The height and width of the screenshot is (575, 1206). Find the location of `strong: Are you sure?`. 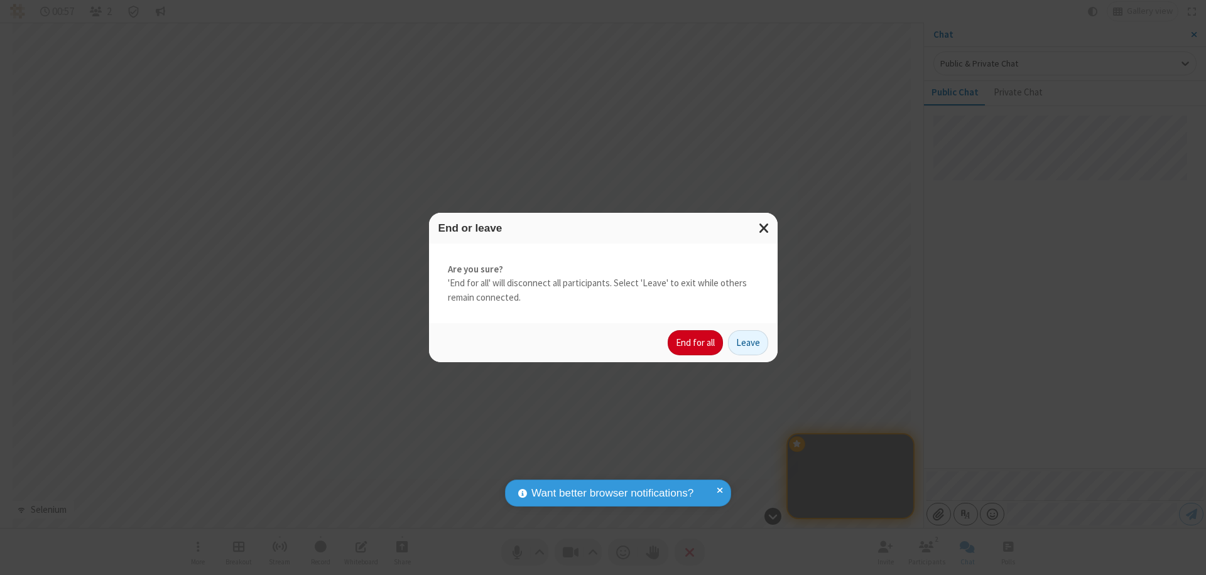

strong: Are you sure? is located at coordinates (603, 269).